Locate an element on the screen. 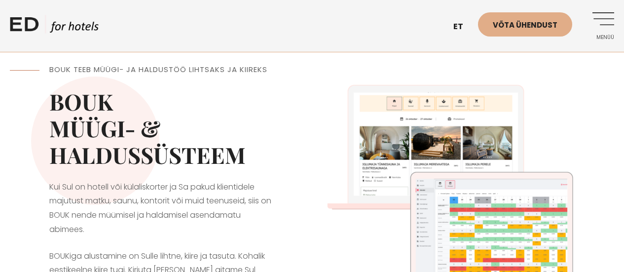 The image size is (624, 272). span: Menüü is located at coordinates (600, 37).